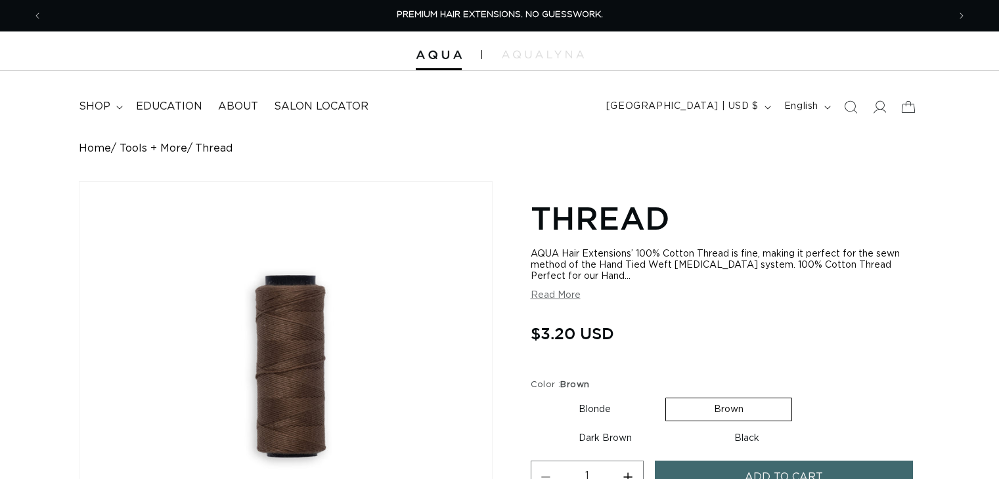 This screenshot has height=479, width=999. I want to click on span: Salon Locator, so click(321, 106).